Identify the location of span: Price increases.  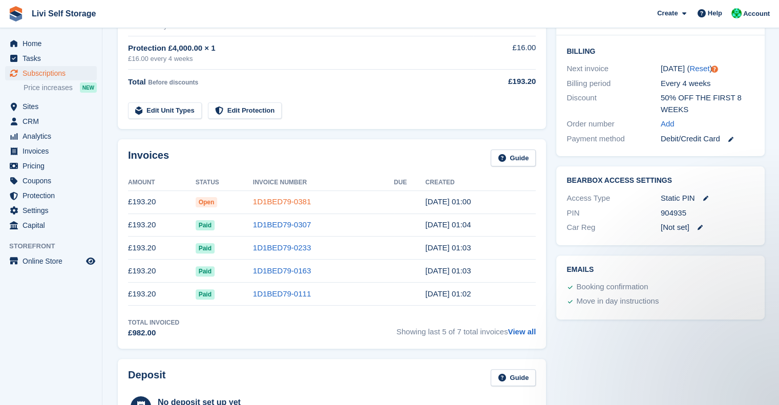
(48, 88).